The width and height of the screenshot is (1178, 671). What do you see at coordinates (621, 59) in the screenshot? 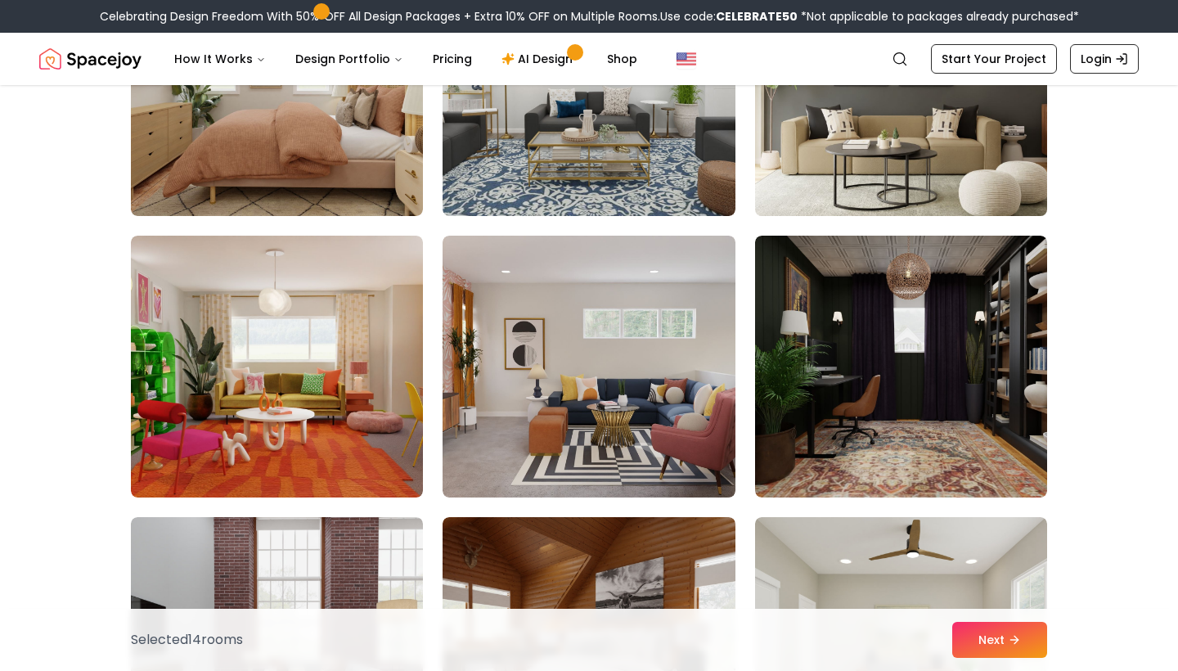
I see `a: Shop` at bounding box center [621, 59].